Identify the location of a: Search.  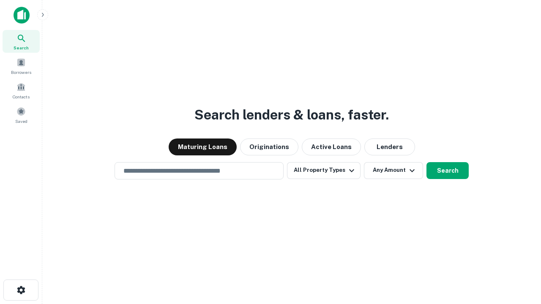
(21, 41).